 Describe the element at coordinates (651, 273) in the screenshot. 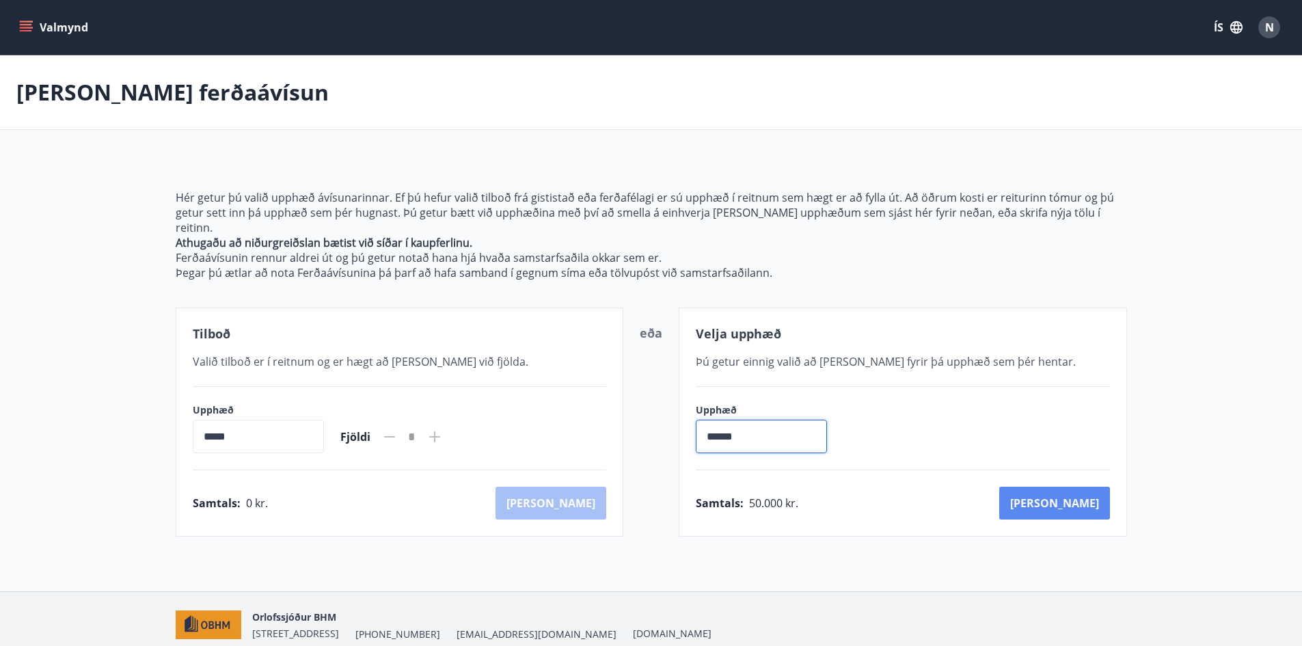

I see `p: Þegar þú ætlar að nota Ferðaávísunina þá þarf að hafa samband í gegnum síma eða tölvupóst við sam...` at that location.